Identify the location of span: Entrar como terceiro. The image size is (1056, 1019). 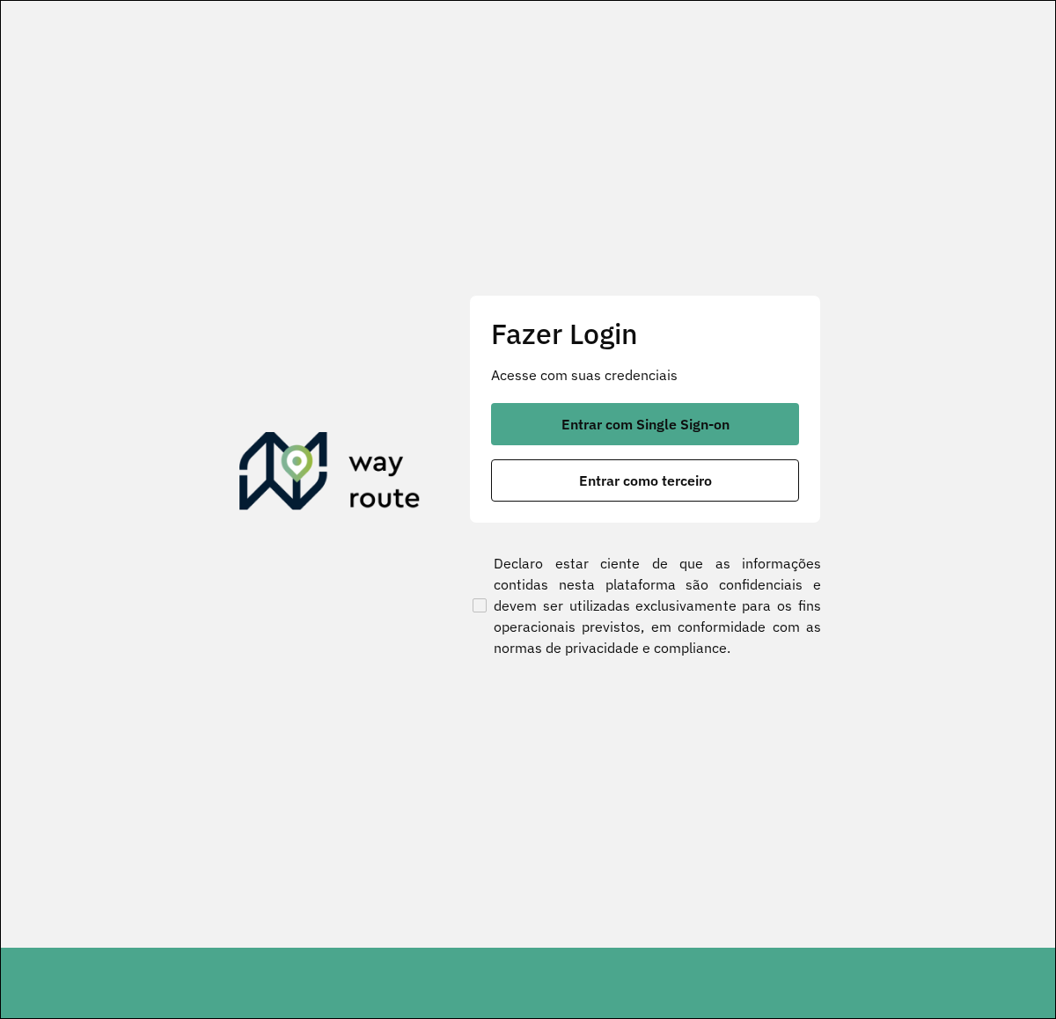
(645, 480).